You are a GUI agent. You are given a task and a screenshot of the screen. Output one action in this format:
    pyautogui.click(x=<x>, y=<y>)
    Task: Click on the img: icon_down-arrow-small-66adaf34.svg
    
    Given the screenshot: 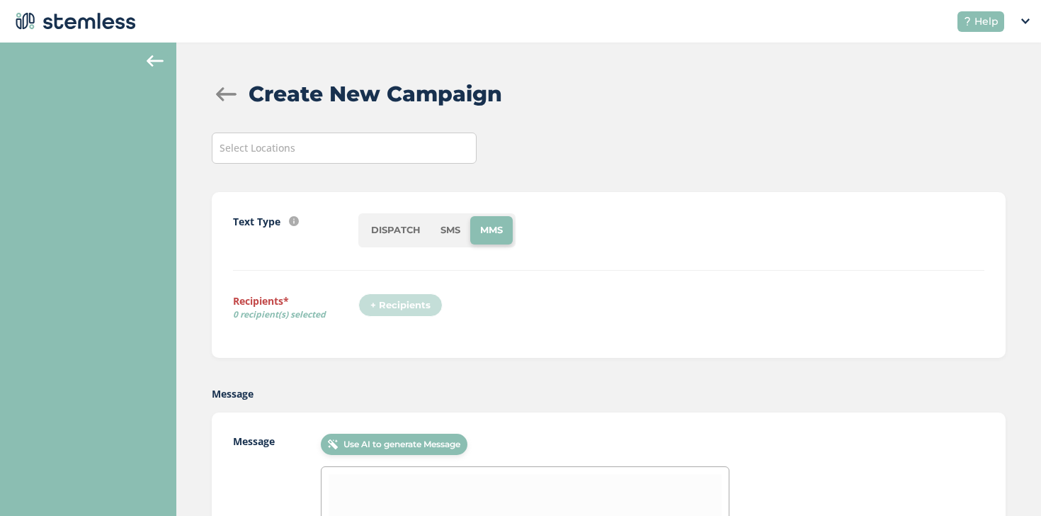 What is the action you would take?
    pyautogui.click(x=1025, y=21)
    